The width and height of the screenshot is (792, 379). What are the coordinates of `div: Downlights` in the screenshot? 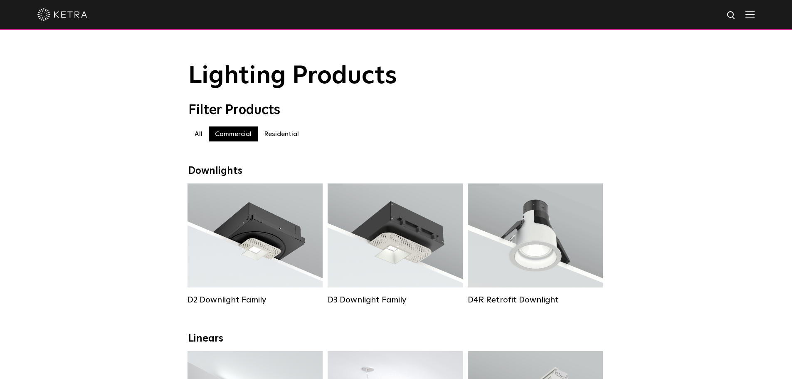 It's located at (396, 171).